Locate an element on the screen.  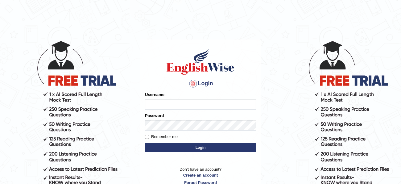
label: Password is located at coordinates (154, 115).